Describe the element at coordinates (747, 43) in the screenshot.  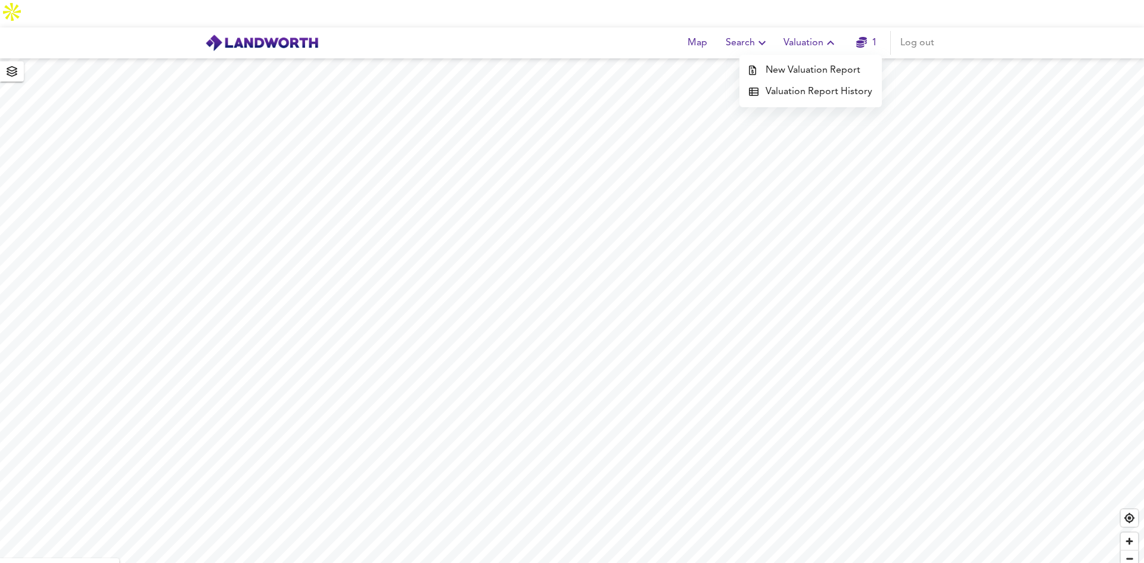
I see `button: Search` at that location.